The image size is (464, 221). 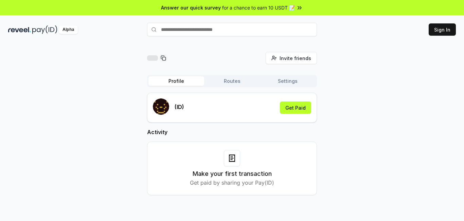 What do you see at coordinates (232, 174) in the screenshot?
I see `h3: Make your first transaction` at bounding box center [232, 174].